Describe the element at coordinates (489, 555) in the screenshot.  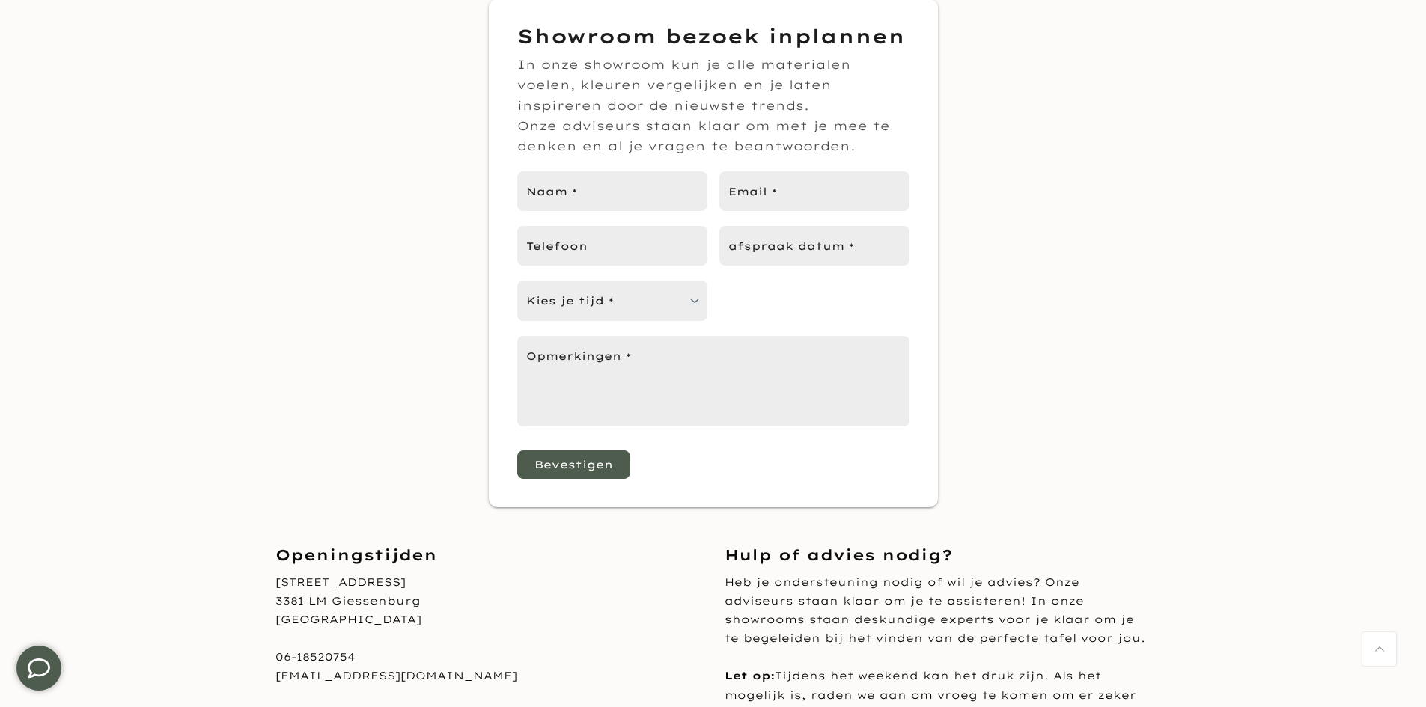
I see `h3: Openingstijden` at that location.